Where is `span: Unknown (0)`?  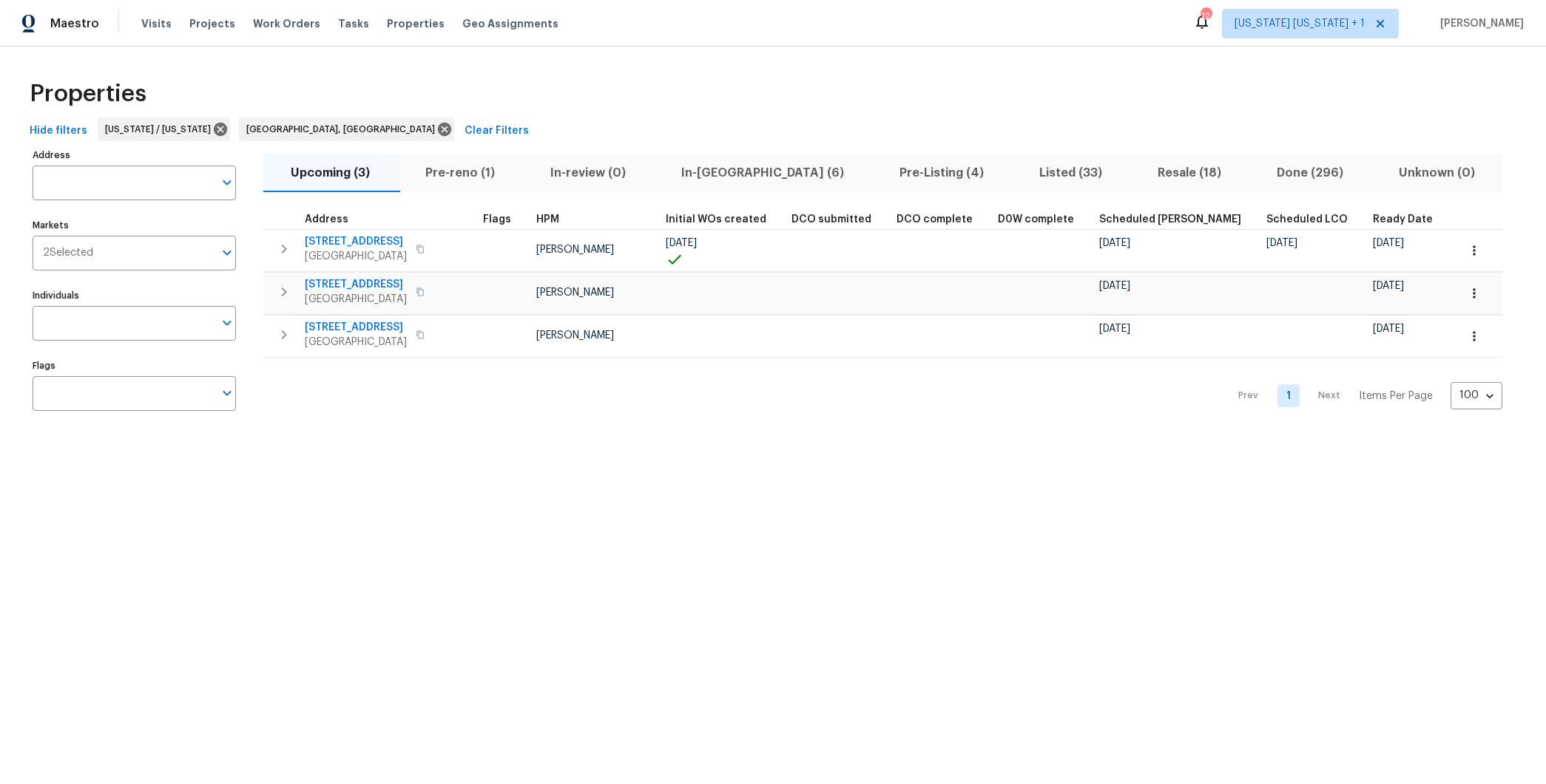 span: Unknown (0) is located at coordinates (1436, 173).